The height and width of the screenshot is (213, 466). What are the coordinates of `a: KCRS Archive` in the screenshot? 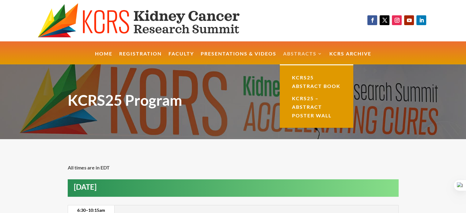 It's located at (350, 58).